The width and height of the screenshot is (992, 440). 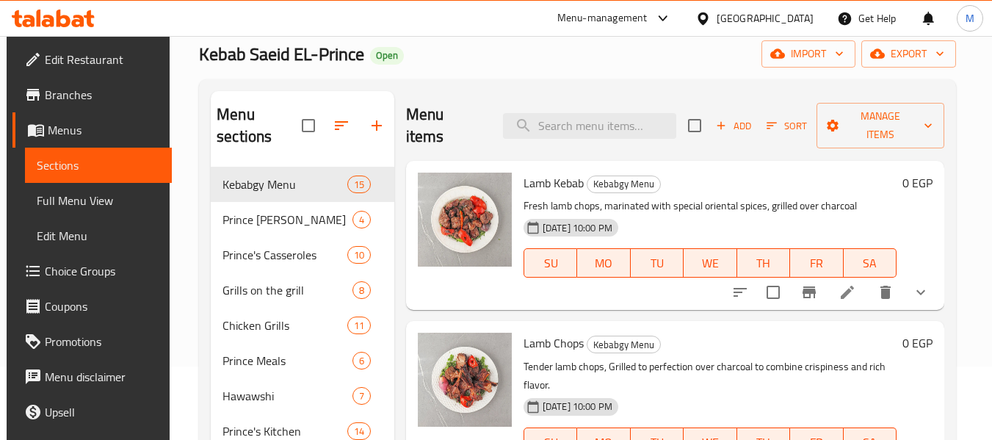 I want to click on a: Full Menu View, so click(x=98, y=200).